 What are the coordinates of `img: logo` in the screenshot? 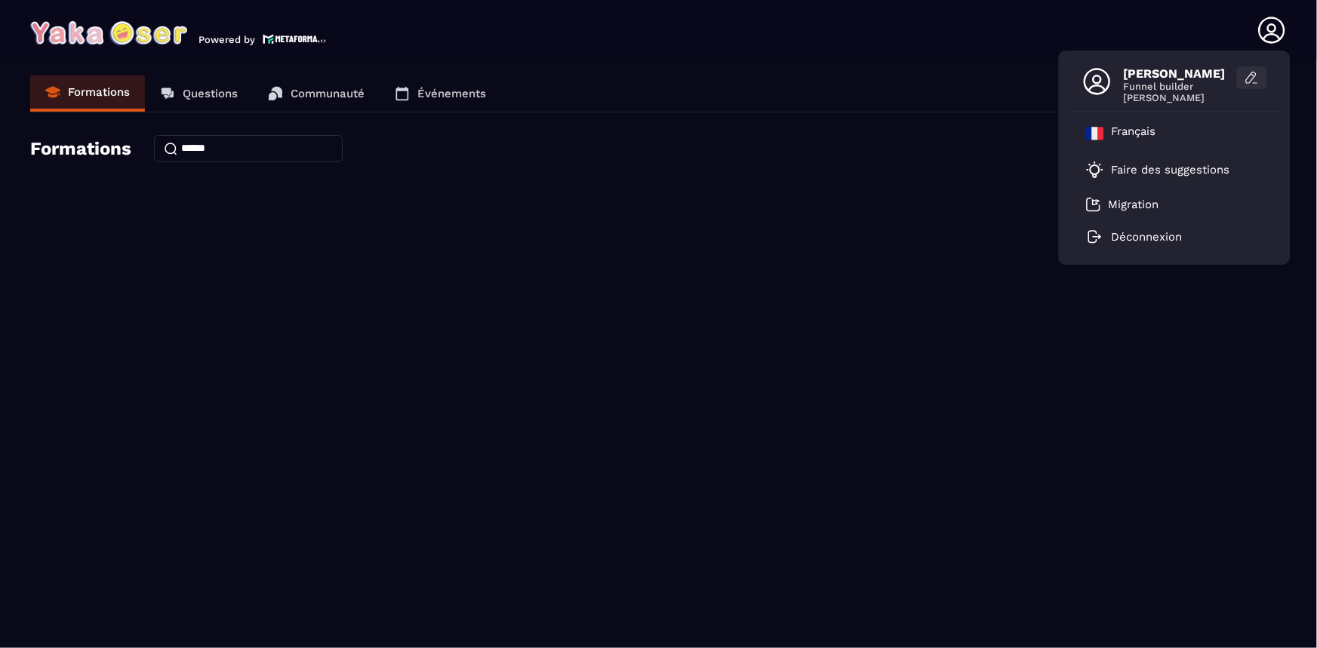 It's located at (294, 38).